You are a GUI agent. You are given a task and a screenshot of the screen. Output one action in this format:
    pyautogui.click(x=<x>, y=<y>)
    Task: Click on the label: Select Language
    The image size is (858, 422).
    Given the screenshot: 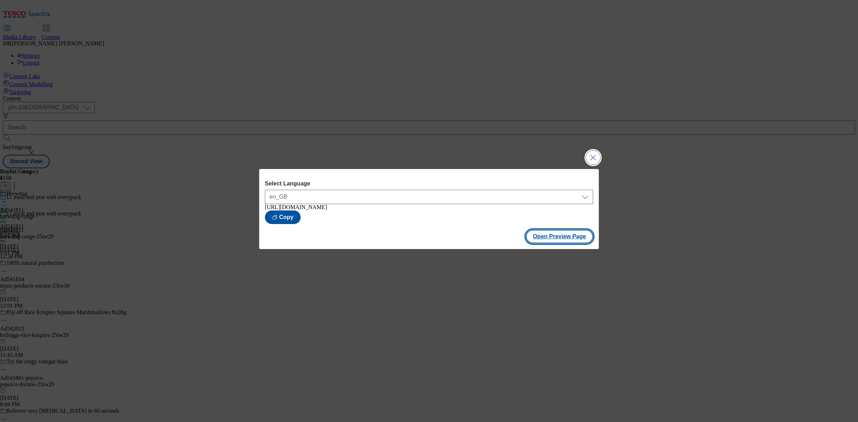 What is the action you would take?
    pyautogui.click(x=429, y=184)
    